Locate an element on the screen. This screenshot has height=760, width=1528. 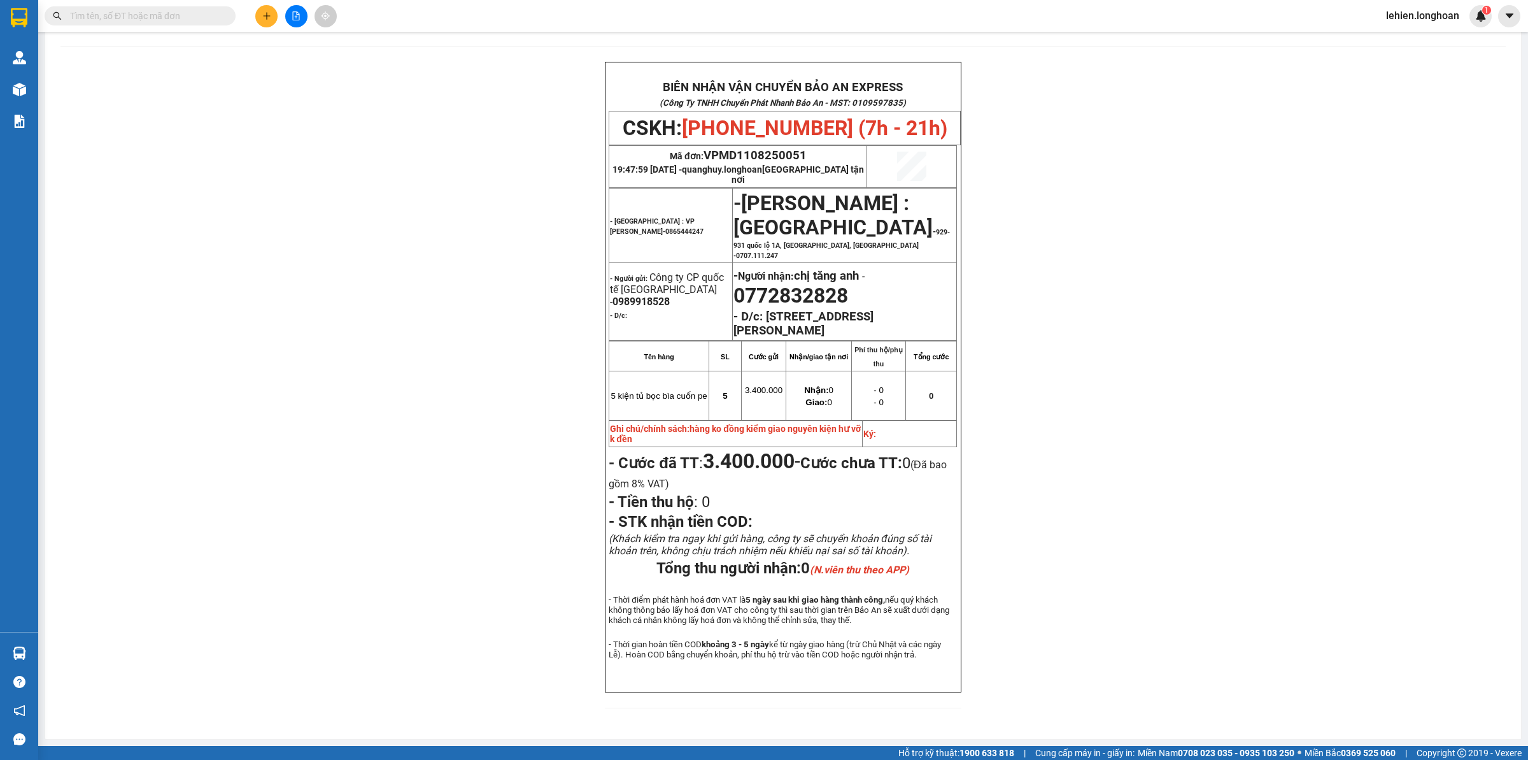
span: hàng ko đồng kiểm giao nguyên kiện hư vỡ k đền is located at coordinates (735, 434).